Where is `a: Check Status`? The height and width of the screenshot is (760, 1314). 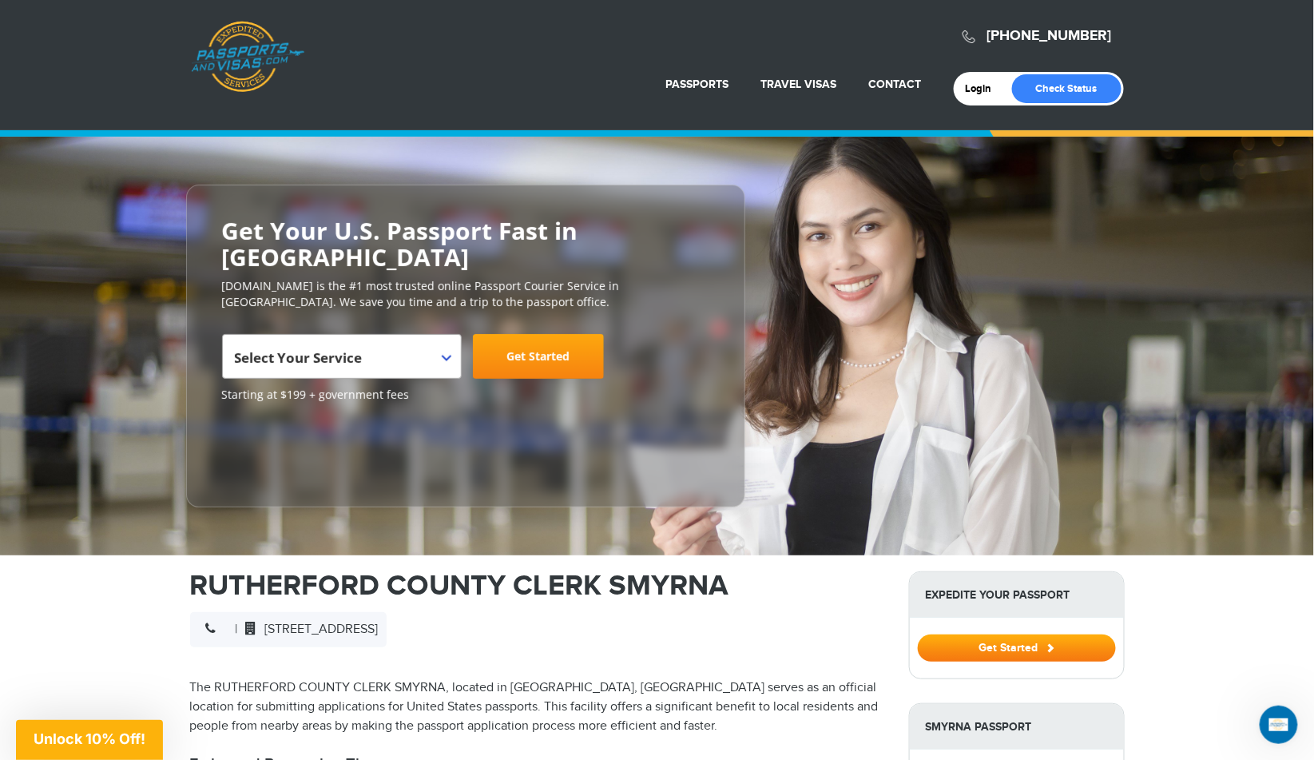
a: Check Status is located at coordinates (1067, 89).